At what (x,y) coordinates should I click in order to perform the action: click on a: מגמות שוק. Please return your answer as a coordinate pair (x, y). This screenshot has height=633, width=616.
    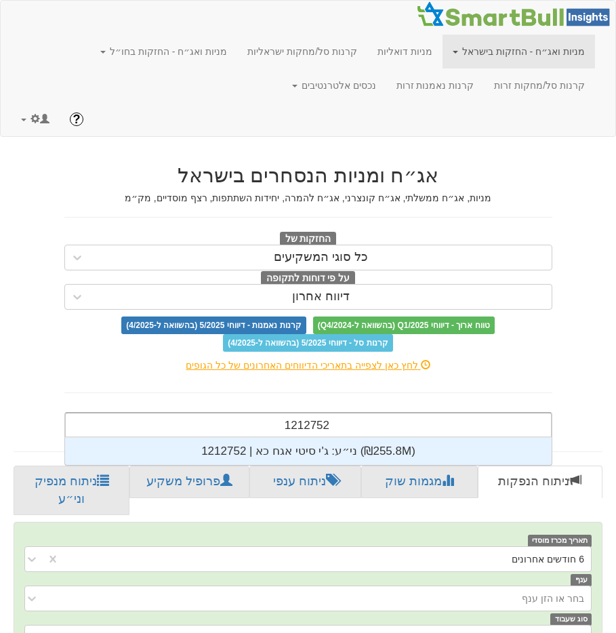
    Looking at the image, I should click on (419, 482).